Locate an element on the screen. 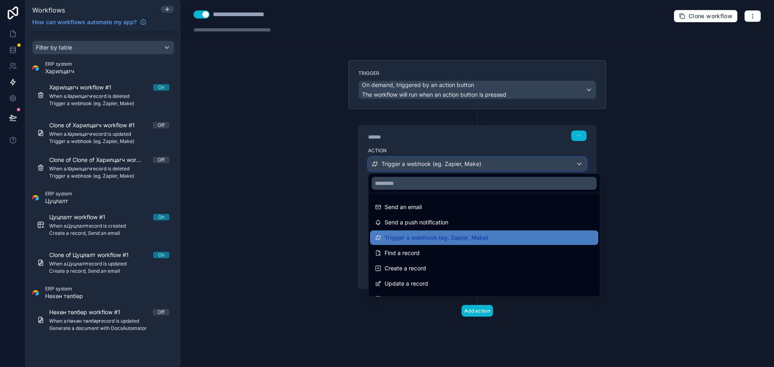 This screenshot has width=774, height=367. span: Send an email is located at coordinates (403, 207).